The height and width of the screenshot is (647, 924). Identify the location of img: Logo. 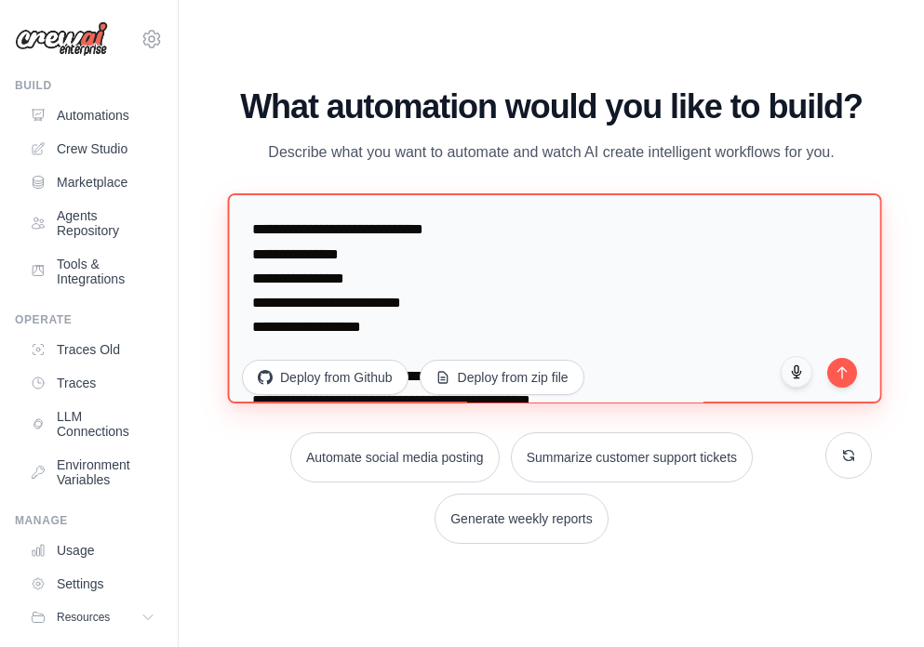
(61, 39).